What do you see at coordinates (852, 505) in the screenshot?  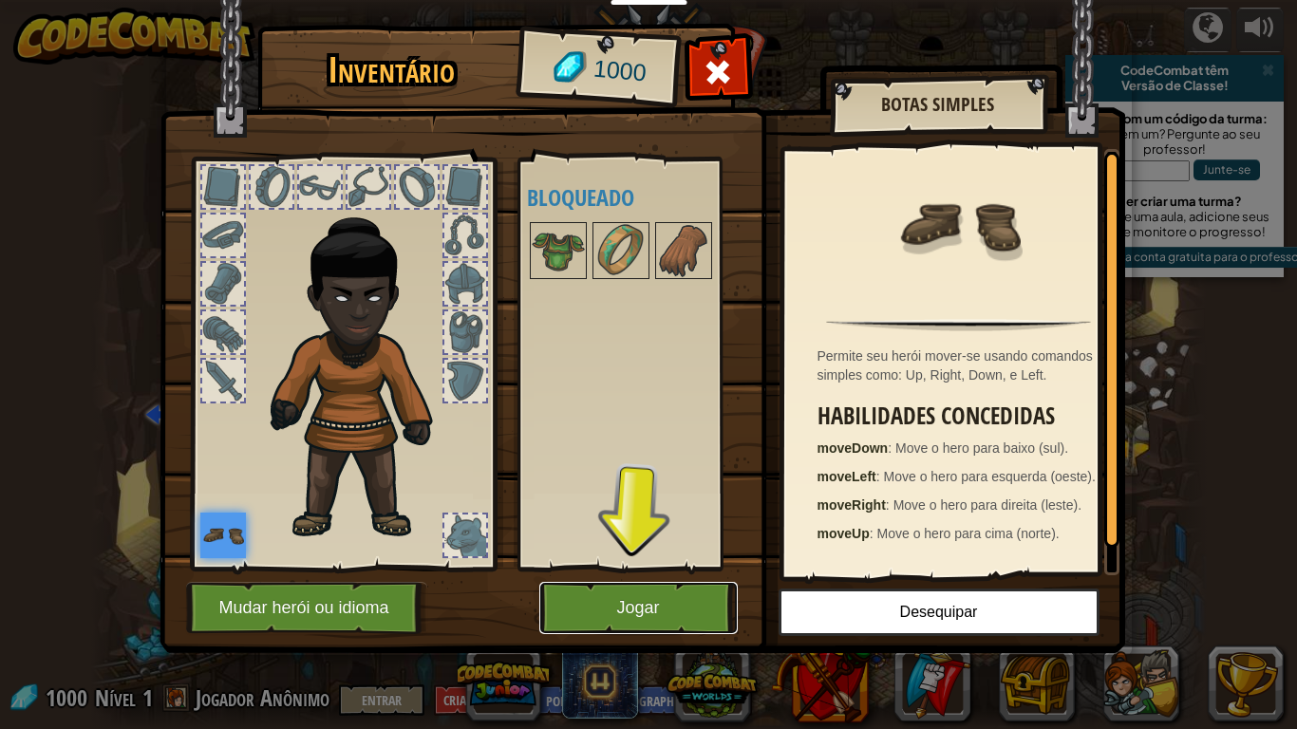 I see `strong: moveRight` at bounding box center [852, 505].